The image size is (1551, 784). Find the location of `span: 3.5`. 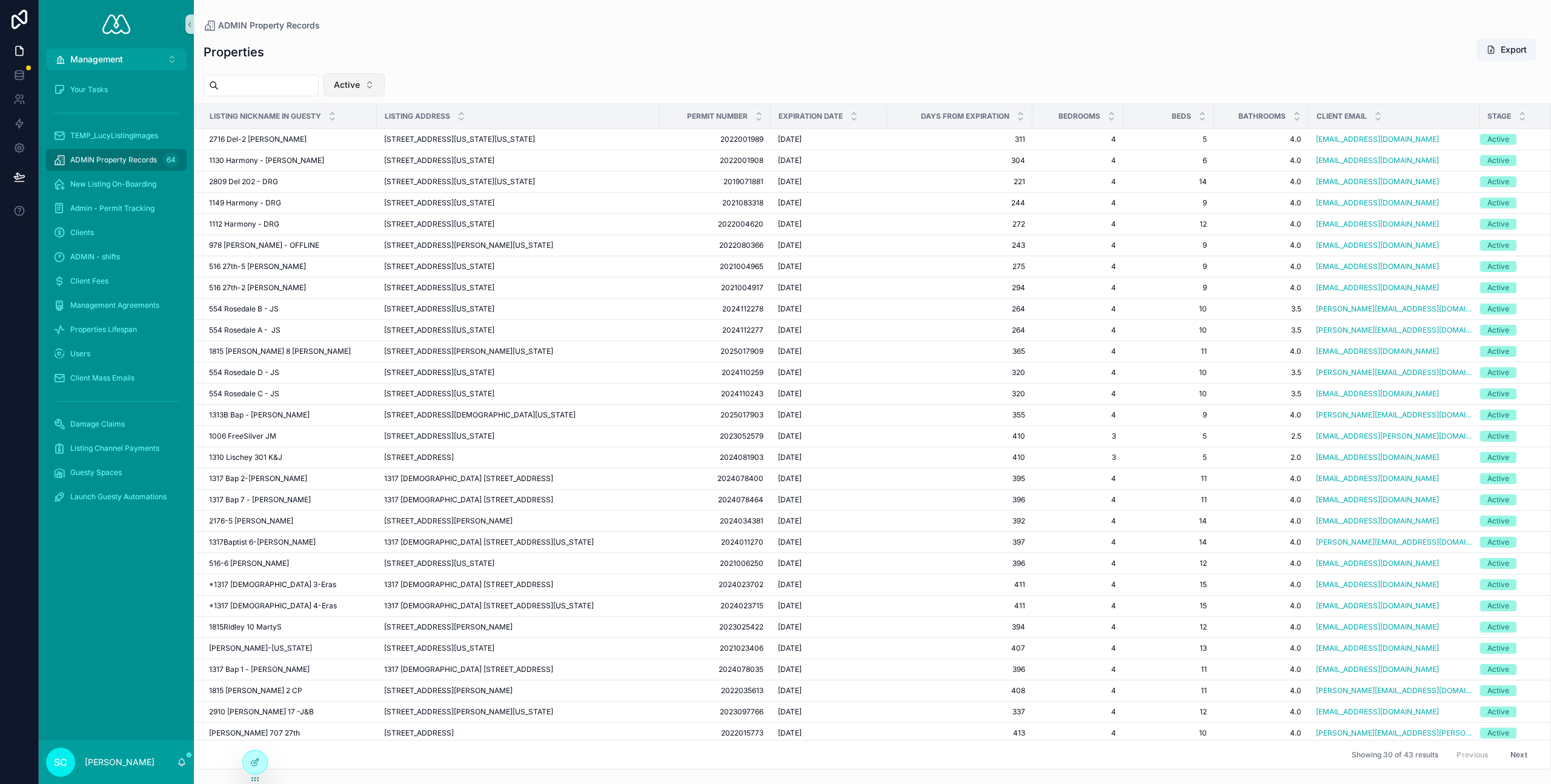

span: 3.5 is located at coordinates (1262, 330).